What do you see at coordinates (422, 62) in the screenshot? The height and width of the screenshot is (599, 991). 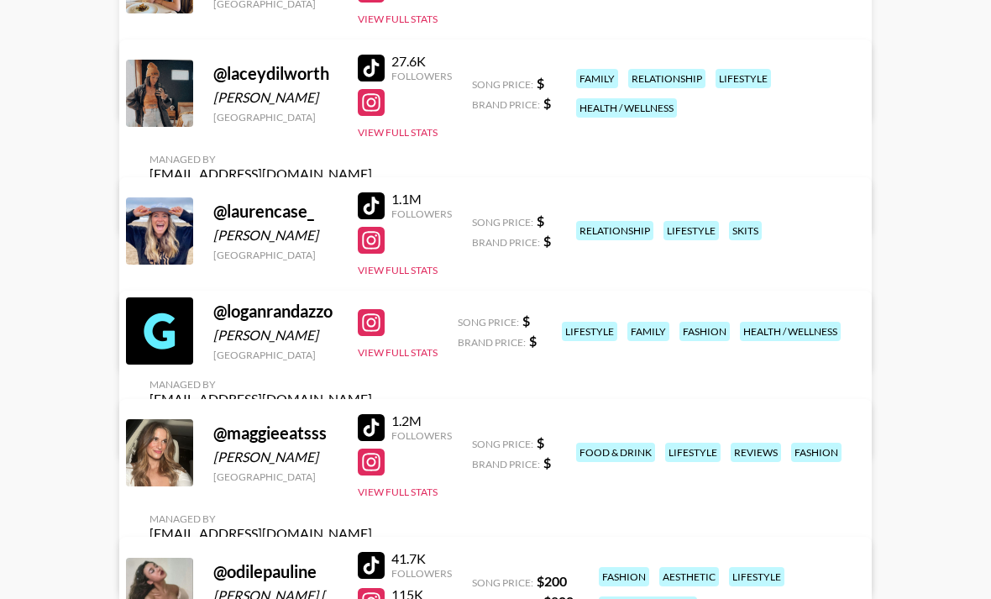 I see `div: 27.6K` at bounding box center [422, 62].